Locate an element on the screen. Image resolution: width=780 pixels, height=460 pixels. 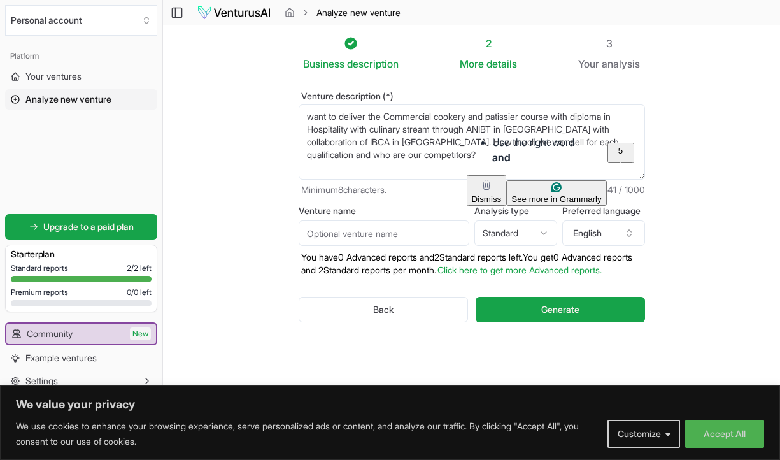
button: Select an organization is located at coordinates (81, 20).